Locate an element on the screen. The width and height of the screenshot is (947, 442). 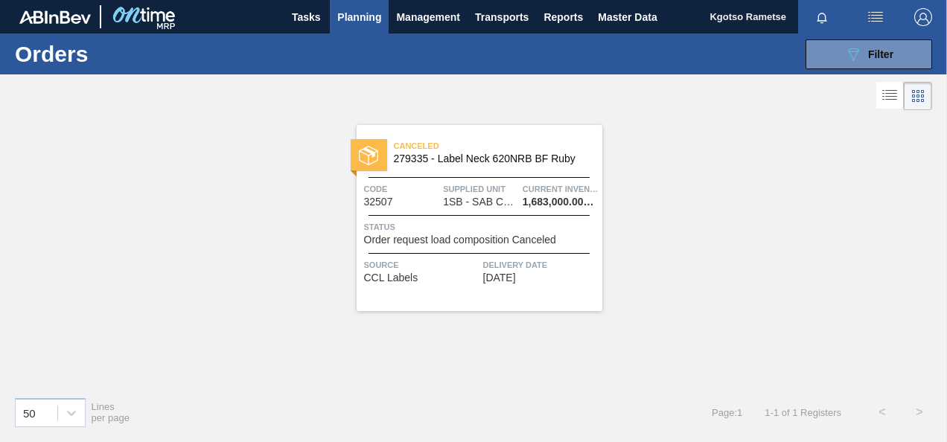
span: Reports is located at coordinates (563, 17).